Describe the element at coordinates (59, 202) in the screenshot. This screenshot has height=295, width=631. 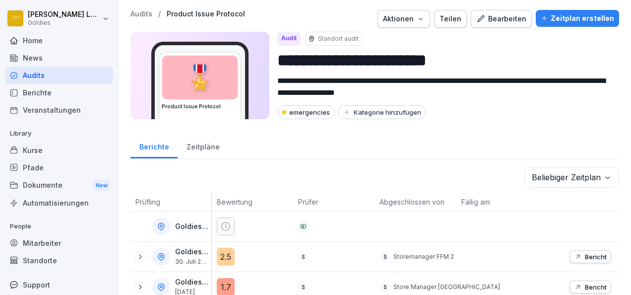
I see `a: Automatisierungen` at that location.